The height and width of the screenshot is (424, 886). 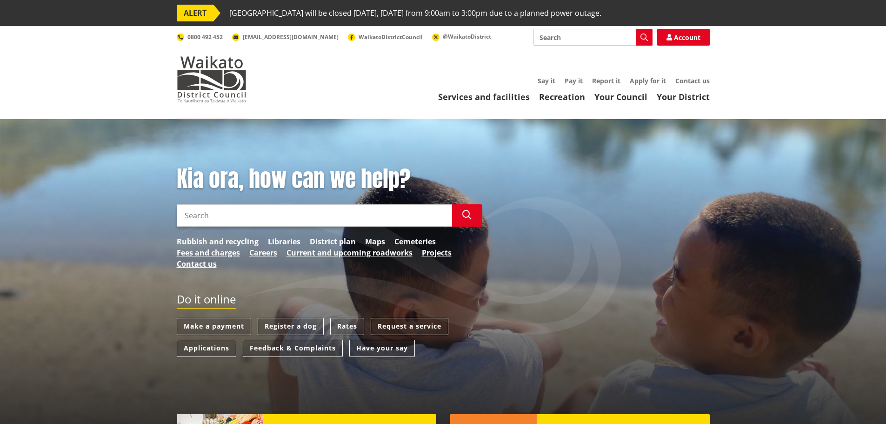 I want to click on a: District plan, so click(x=333, y=241).